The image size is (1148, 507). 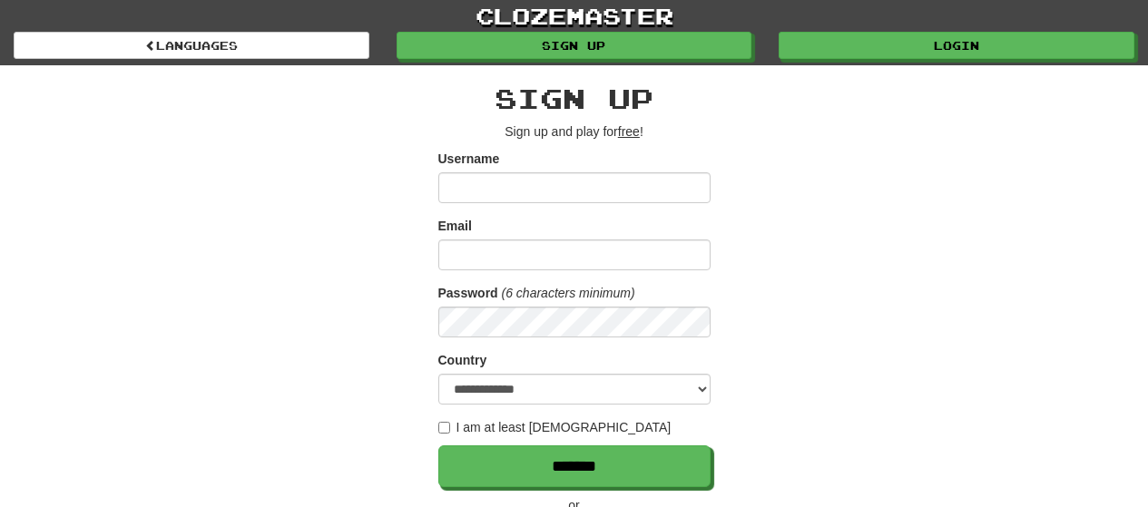 What do you see at coordinates (957, 45) in the screenshot?
I see `a: Login` at bounding box center [957, 45].